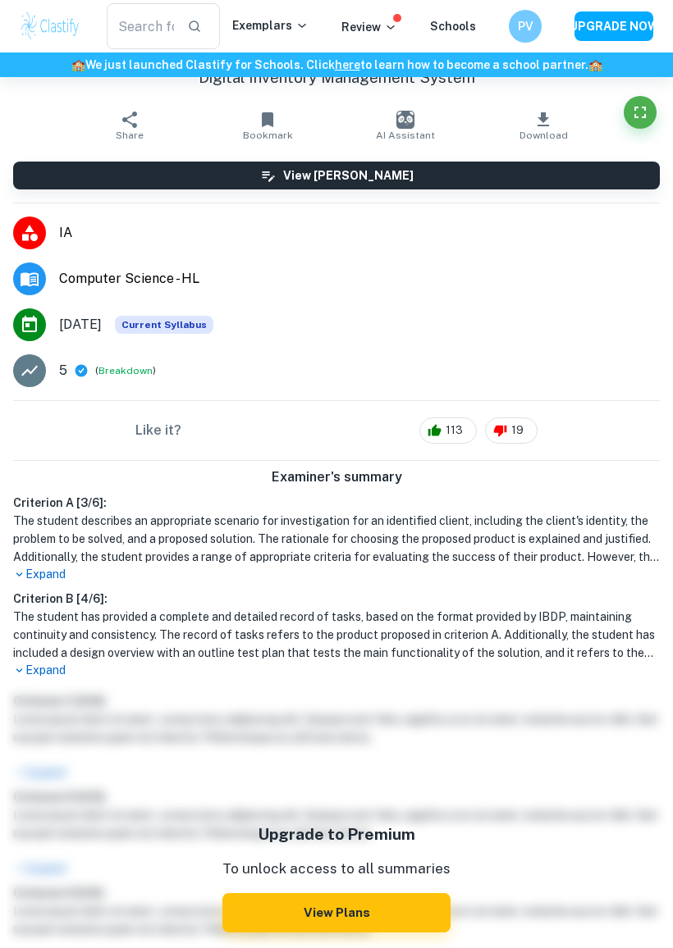  I want to click on span: 113, so click(454, 431).